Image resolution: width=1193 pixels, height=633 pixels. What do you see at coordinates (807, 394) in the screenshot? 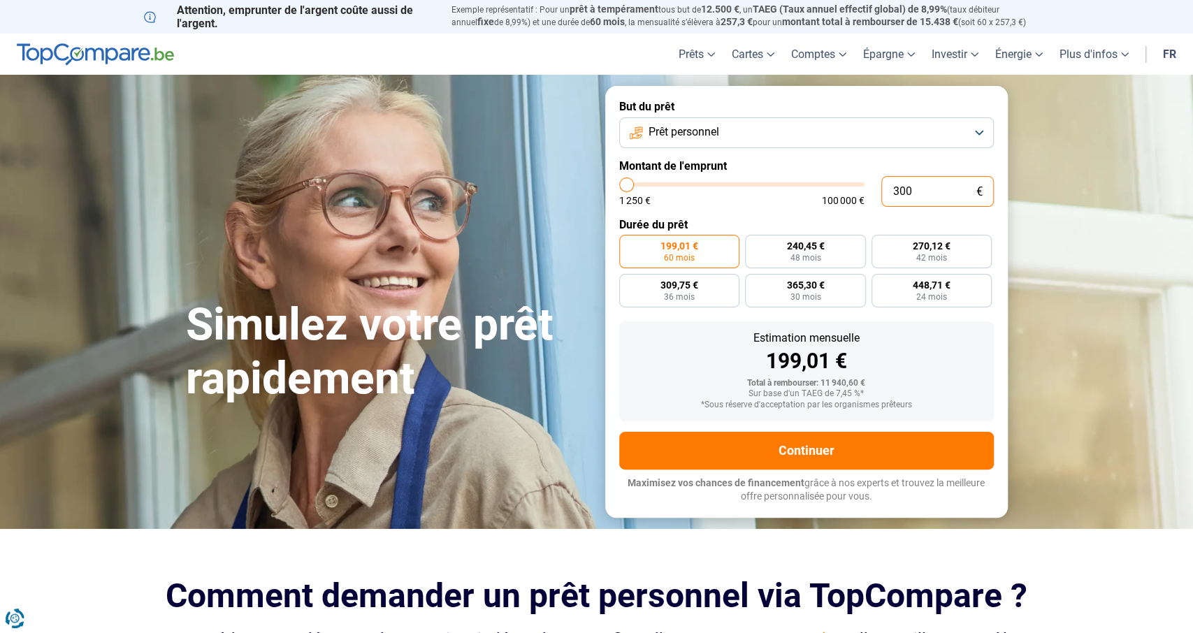
I see `div: Sur base d'un TAEG de 7,45 %*` at bounding box center [807, 394].